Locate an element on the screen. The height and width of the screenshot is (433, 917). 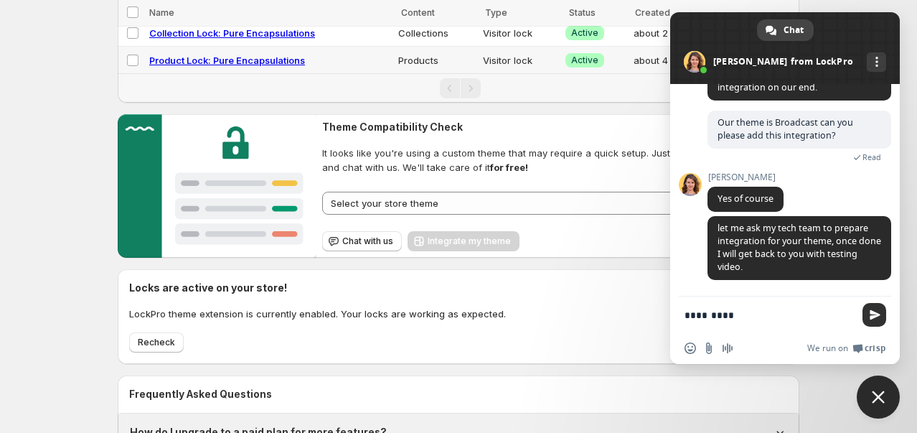
span: Collection Lock: Pure Encapsulations is located at coordinates (232, 33).